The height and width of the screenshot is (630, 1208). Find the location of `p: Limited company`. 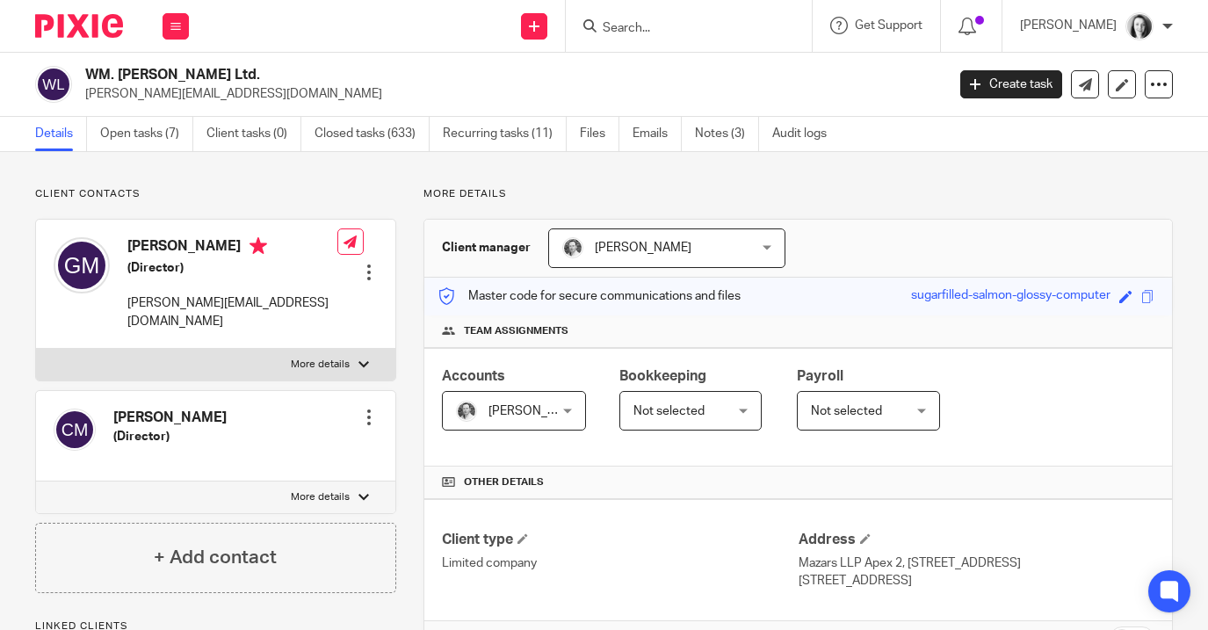

p: Limited company is located at coordinates (619, 563).